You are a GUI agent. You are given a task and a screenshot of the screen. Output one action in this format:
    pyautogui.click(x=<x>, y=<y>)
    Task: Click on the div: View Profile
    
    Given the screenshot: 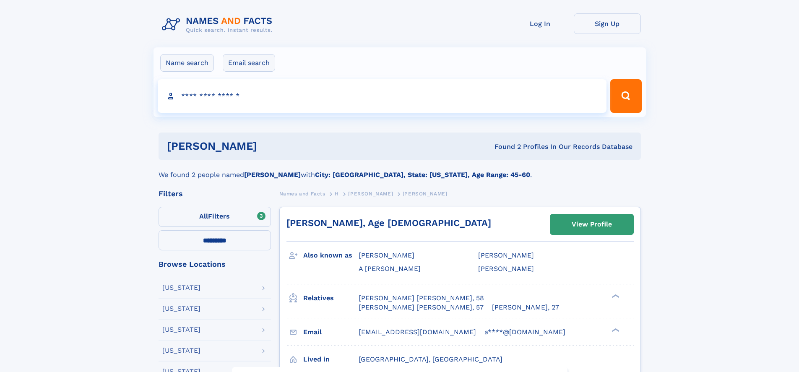 What is the action you would take?
    pyautogui.click(x=591, y=224)
    